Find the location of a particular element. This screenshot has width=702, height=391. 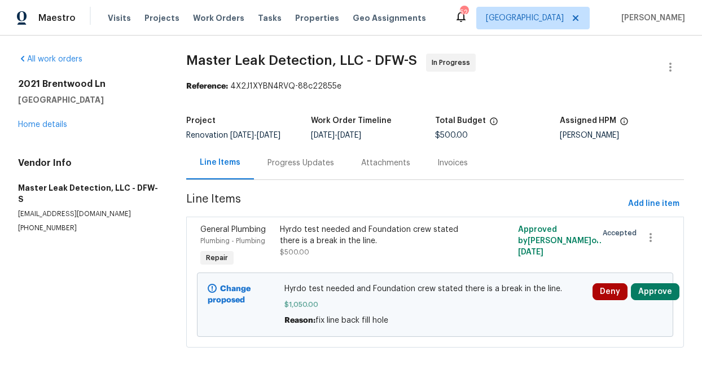

button: Add line item is located at coordinates (653, 204).